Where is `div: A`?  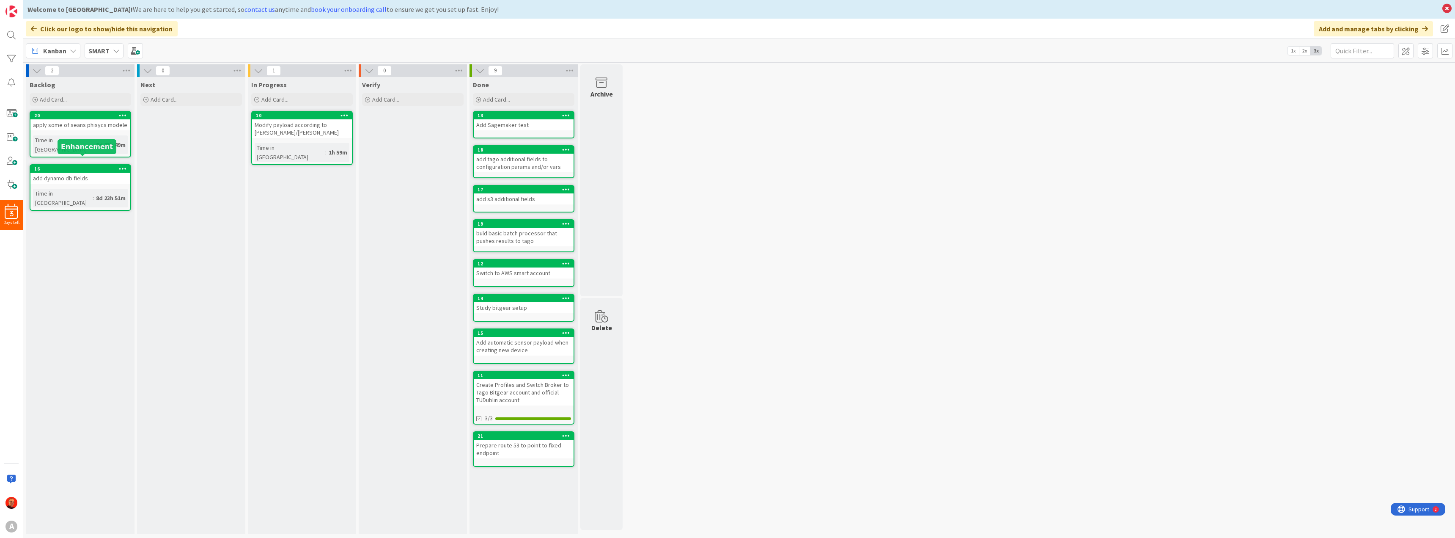 div: A is located at coordinates (11, 526).